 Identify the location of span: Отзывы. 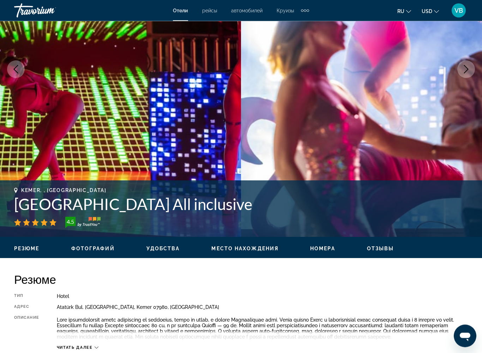
(381, 249).